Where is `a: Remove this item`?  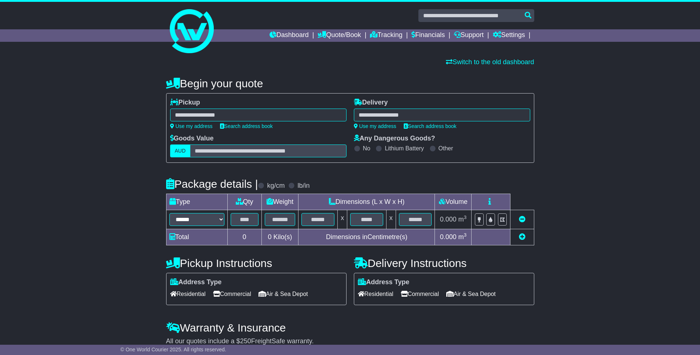 a: Remove this item is located at coordinates (522, 219).